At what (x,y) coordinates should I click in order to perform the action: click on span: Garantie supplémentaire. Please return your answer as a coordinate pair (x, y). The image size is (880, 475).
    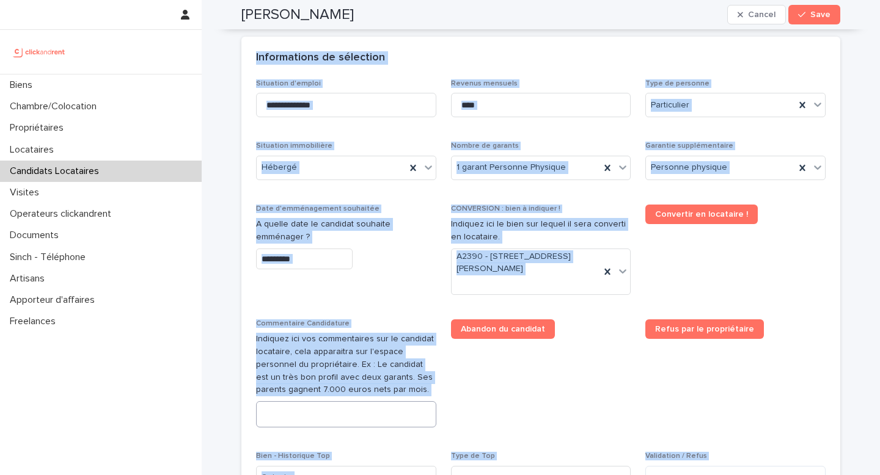
    Looking at the image, I should click on (689, 146).